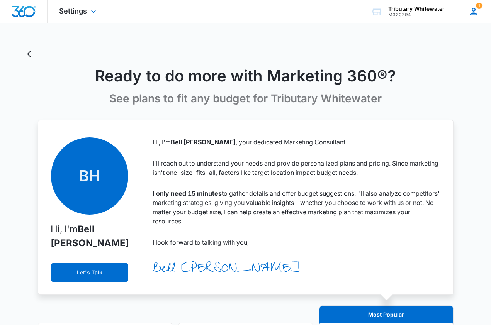 This screenshot has width=491, height=325. Describe the element at coordinates (416, 9) in the screenshot. I see `div: account name` at that location.